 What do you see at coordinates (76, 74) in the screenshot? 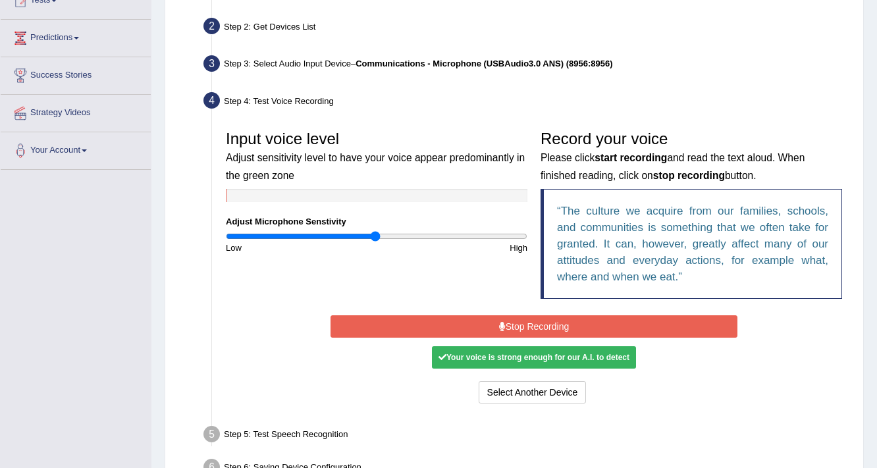
I see `a: Success Stories` at bounding box center [76, 74].